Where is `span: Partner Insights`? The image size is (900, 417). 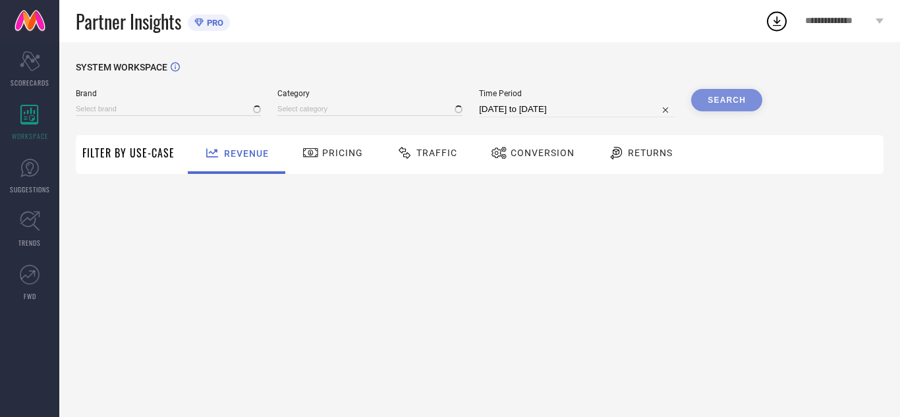 span: Partner Insights is located at coordinates (128, 21).